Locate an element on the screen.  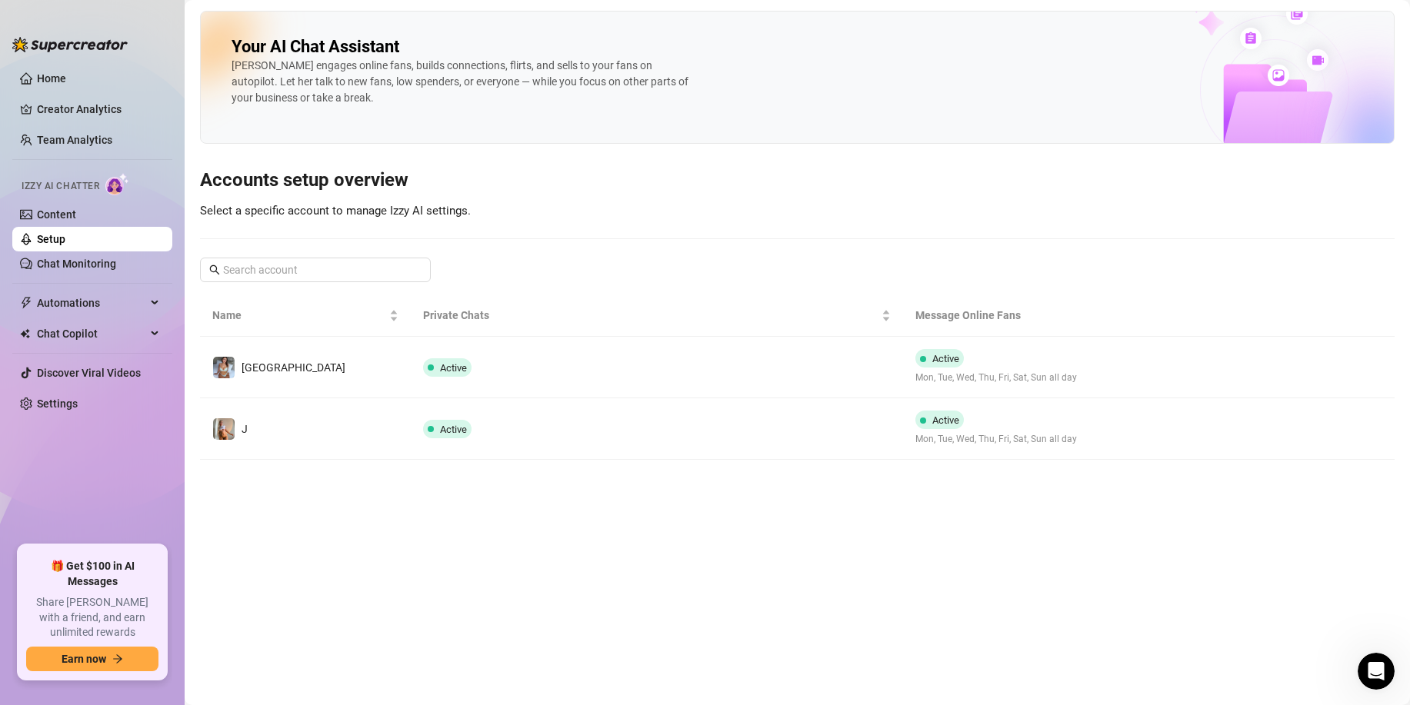
img: logo-BBDzfeDw.svg is located at coordinates (70, 45).